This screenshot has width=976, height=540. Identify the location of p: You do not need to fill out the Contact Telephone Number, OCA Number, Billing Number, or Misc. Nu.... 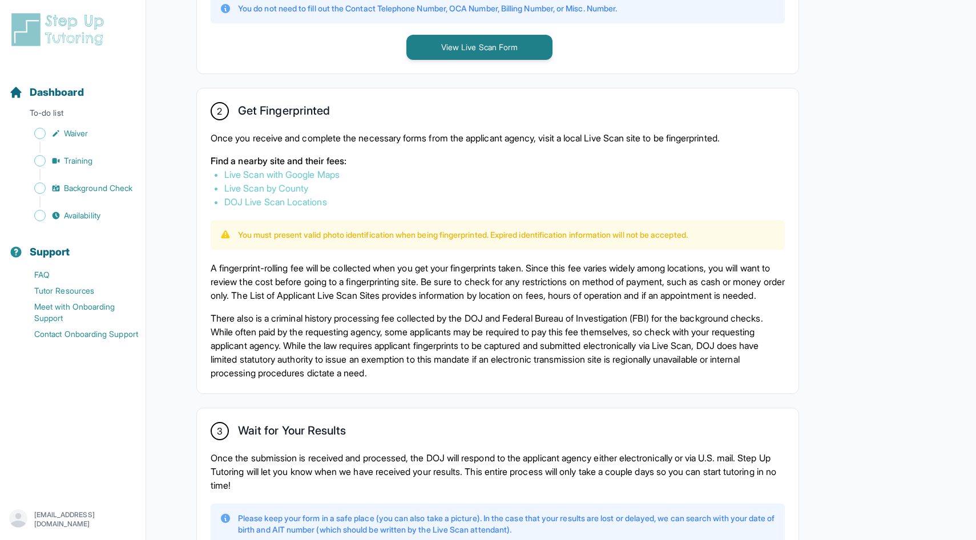
(427, 9).